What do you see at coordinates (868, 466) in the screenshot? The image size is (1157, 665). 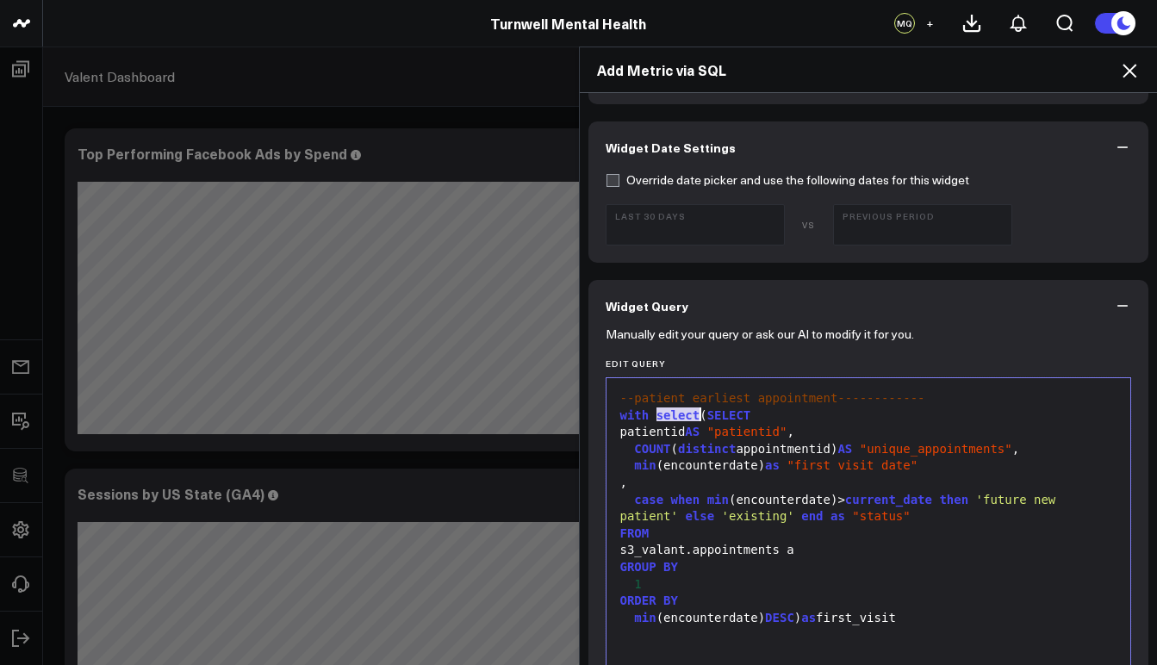 I see `div: (encounterdate)` at bounding box center [868, 466].